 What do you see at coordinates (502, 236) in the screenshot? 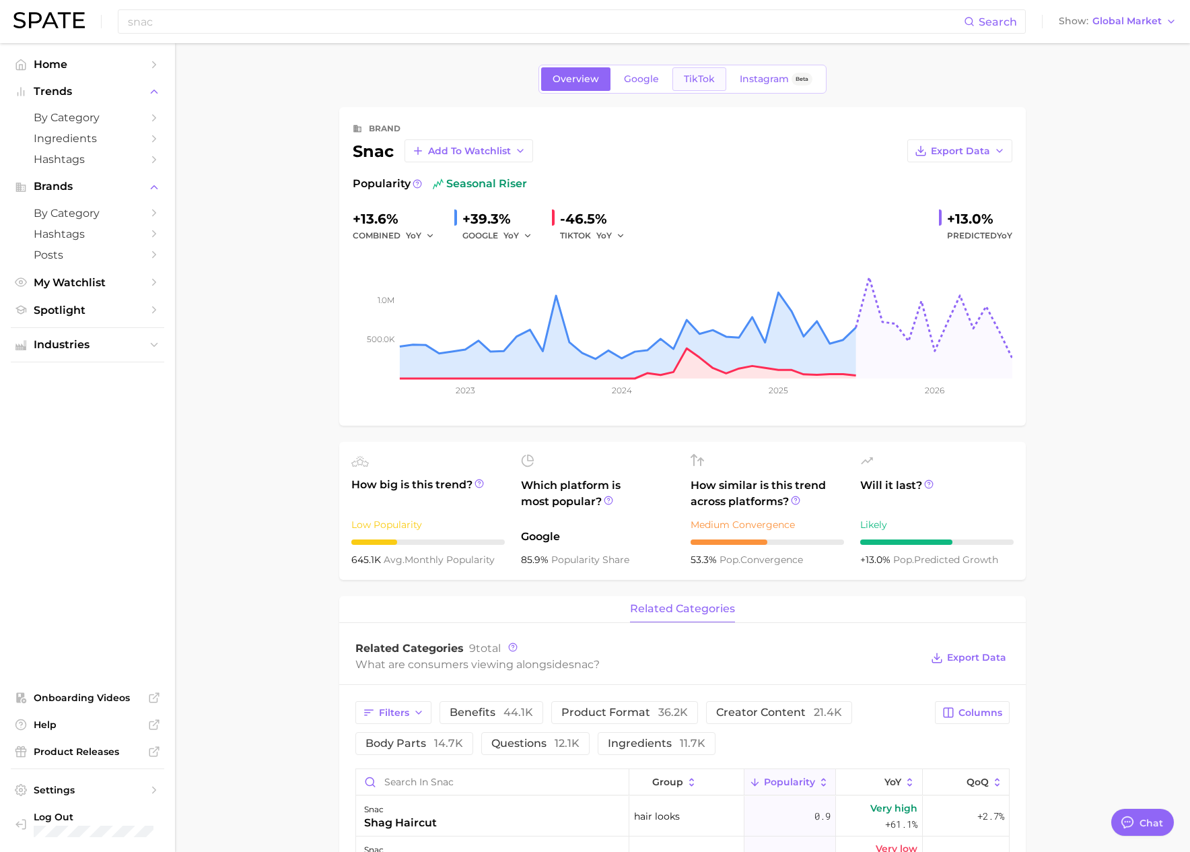
I see `div: GOOGLE` at bounding box center [502, 236].